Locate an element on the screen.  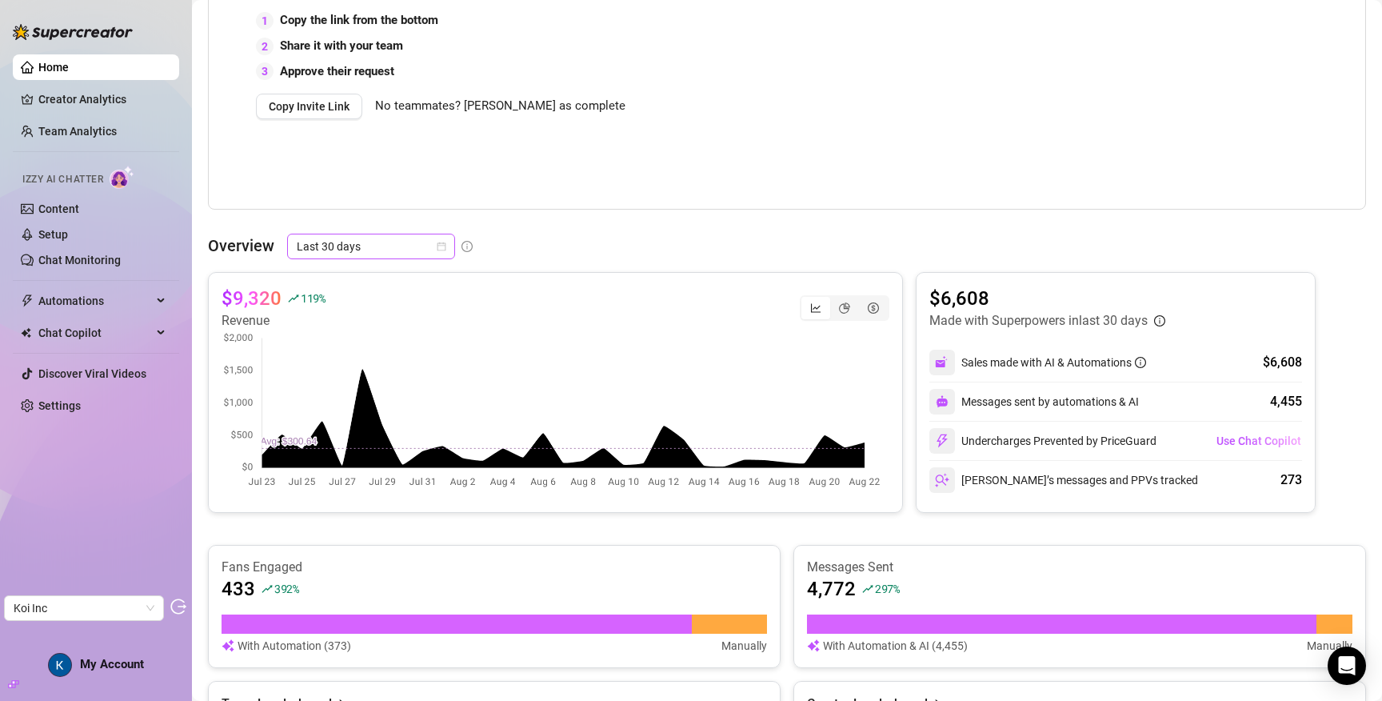
a: Creator Analytics is located at coordinates (102, 99).